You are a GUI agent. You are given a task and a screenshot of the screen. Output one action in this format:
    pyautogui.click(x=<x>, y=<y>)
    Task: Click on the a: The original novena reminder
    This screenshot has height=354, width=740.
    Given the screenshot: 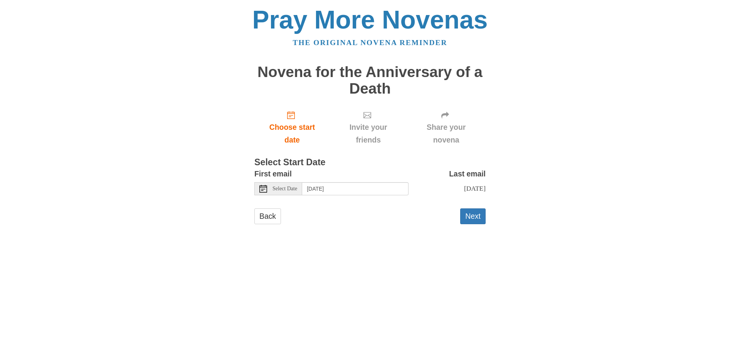 What is the action you would take?
    pyautogui.click(x=370, y=42)
    